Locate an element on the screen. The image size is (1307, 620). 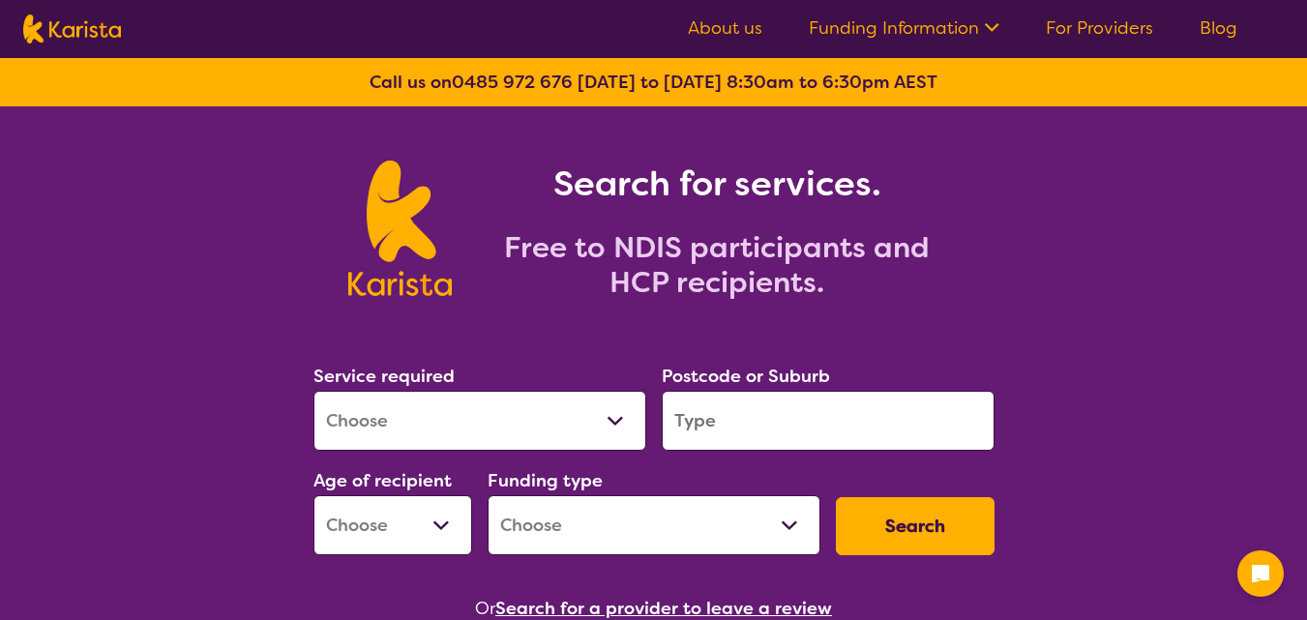
a: 0485 972 676 is located at coordinates (512, 82).